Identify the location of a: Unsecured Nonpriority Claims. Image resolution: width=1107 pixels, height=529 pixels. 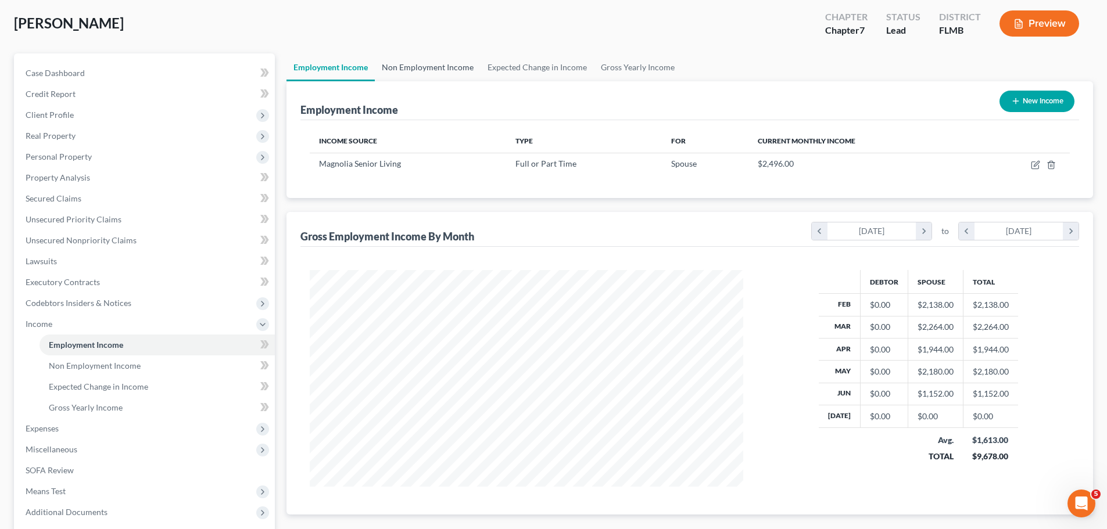
(145, 241).